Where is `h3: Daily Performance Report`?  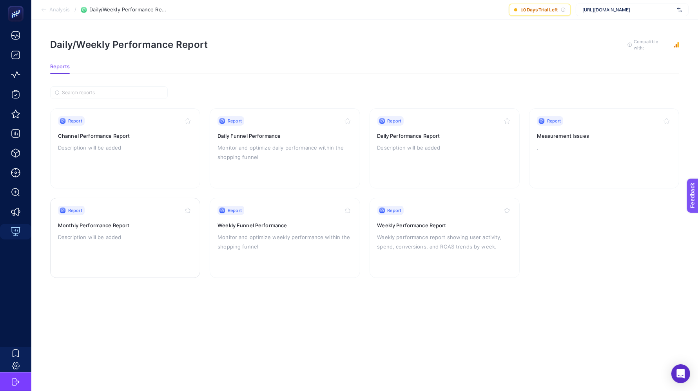 h3: Daily Performance Report is located at coordinates (445, 136).